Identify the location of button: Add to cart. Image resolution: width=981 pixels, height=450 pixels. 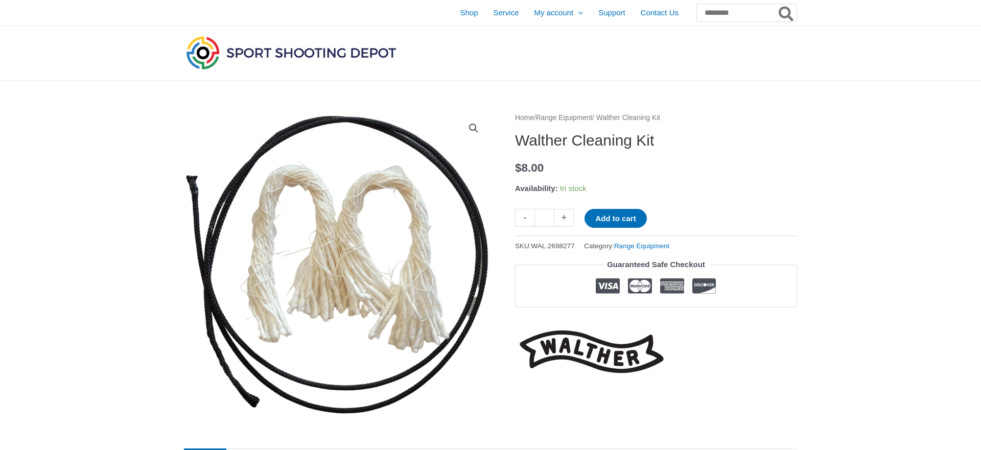
(615, 218).